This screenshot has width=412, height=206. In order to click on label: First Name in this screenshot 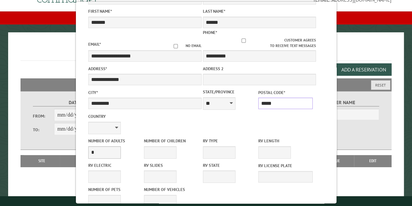, I will do `click(145, 11)`.